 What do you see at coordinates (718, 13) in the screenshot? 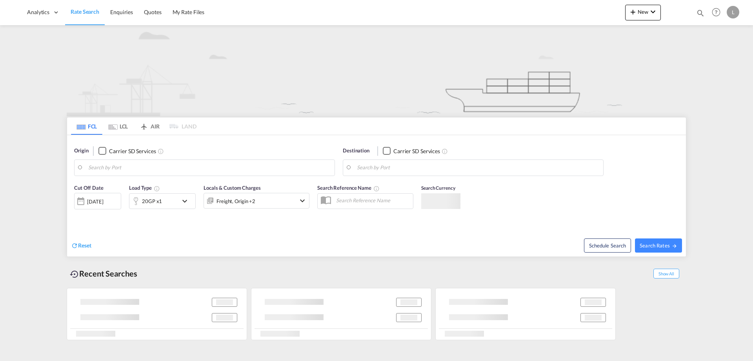
I see `div: Help` at bounding box center [718, 13].